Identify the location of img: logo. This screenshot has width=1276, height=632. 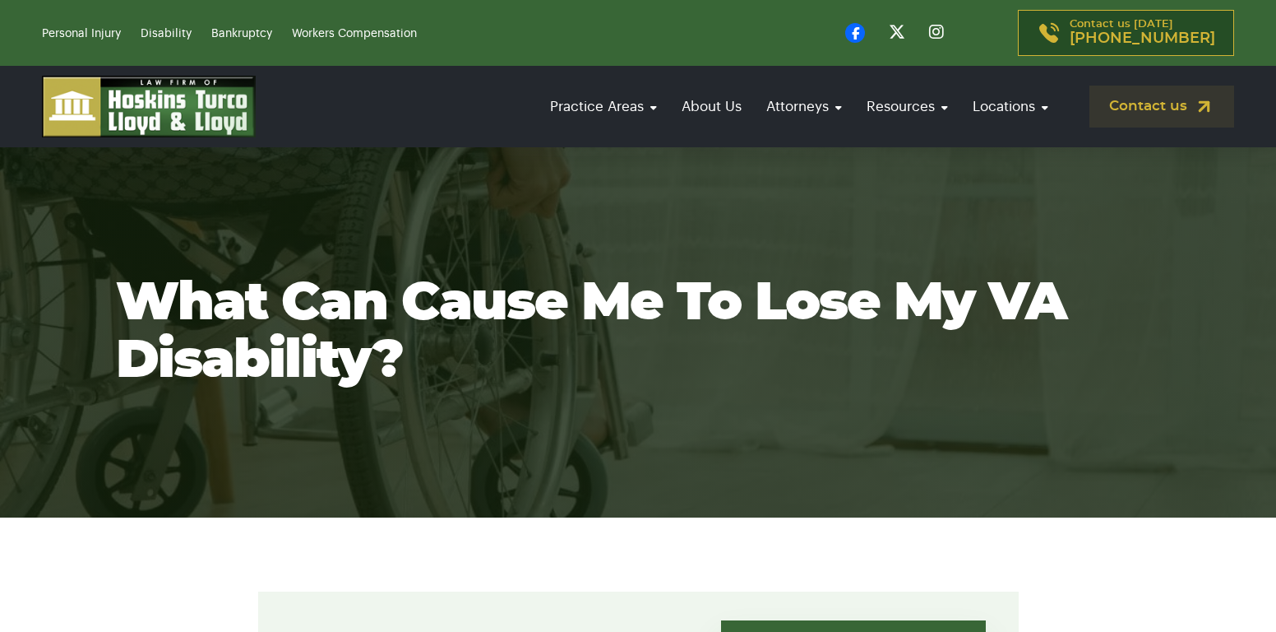
(149, 106).